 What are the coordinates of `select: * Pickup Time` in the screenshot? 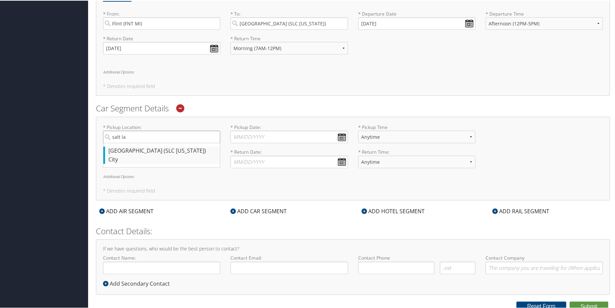 It's located at (417, 136).